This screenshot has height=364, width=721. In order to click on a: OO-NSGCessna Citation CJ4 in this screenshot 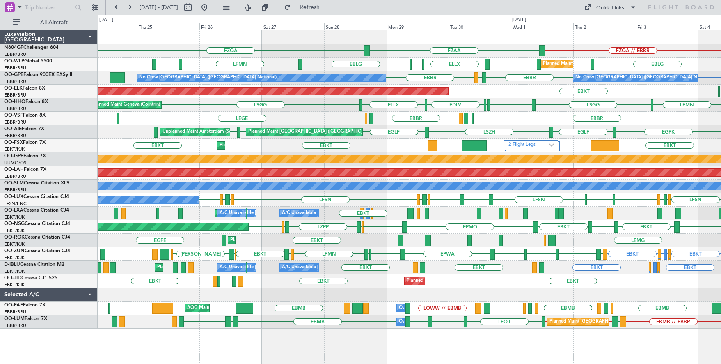, I will do `click(37, 224)`.